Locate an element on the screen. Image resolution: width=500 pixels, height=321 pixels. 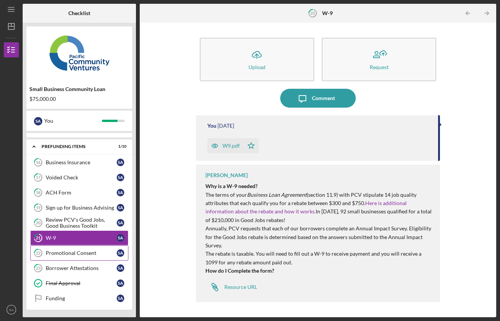
div: Funding is located at coordinates (81, 298).